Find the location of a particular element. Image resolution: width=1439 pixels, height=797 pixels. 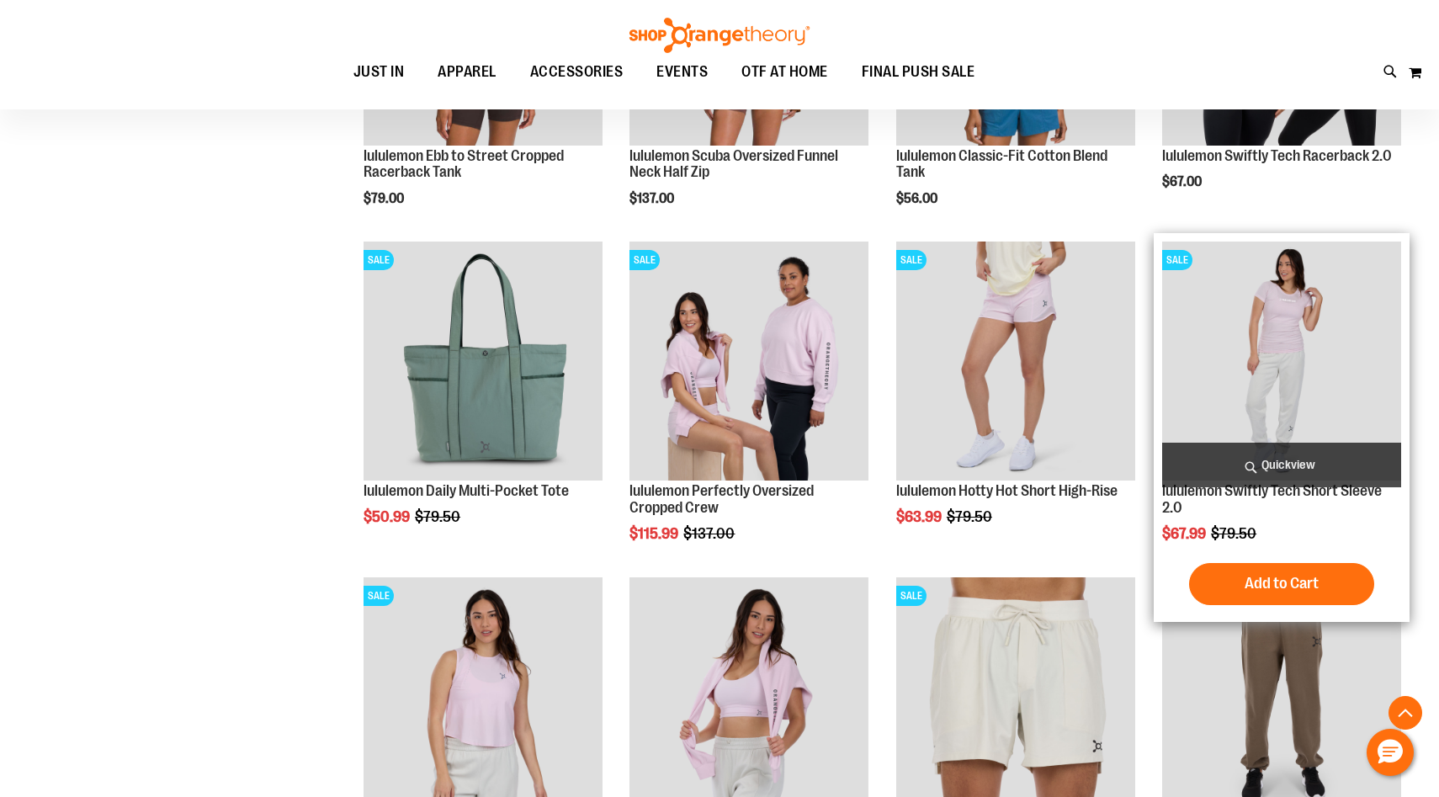

span: $115.99 is located at coordinates (655, 534).